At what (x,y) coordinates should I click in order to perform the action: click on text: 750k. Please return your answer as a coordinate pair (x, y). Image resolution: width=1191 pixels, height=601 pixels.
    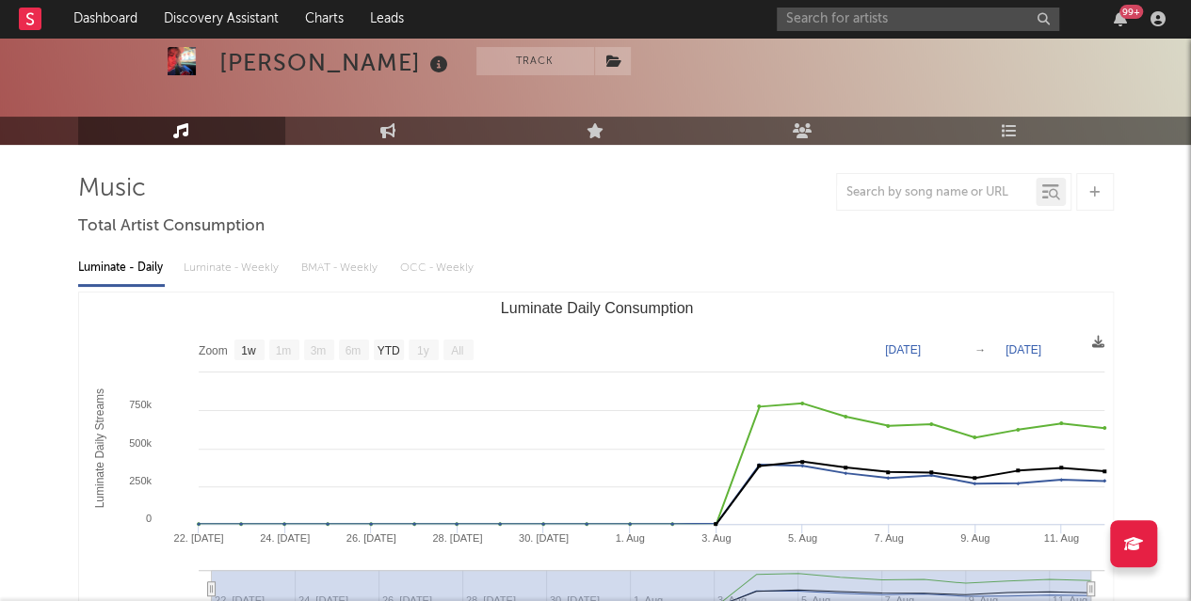
    Looking at the image, I should click on (140, 405).